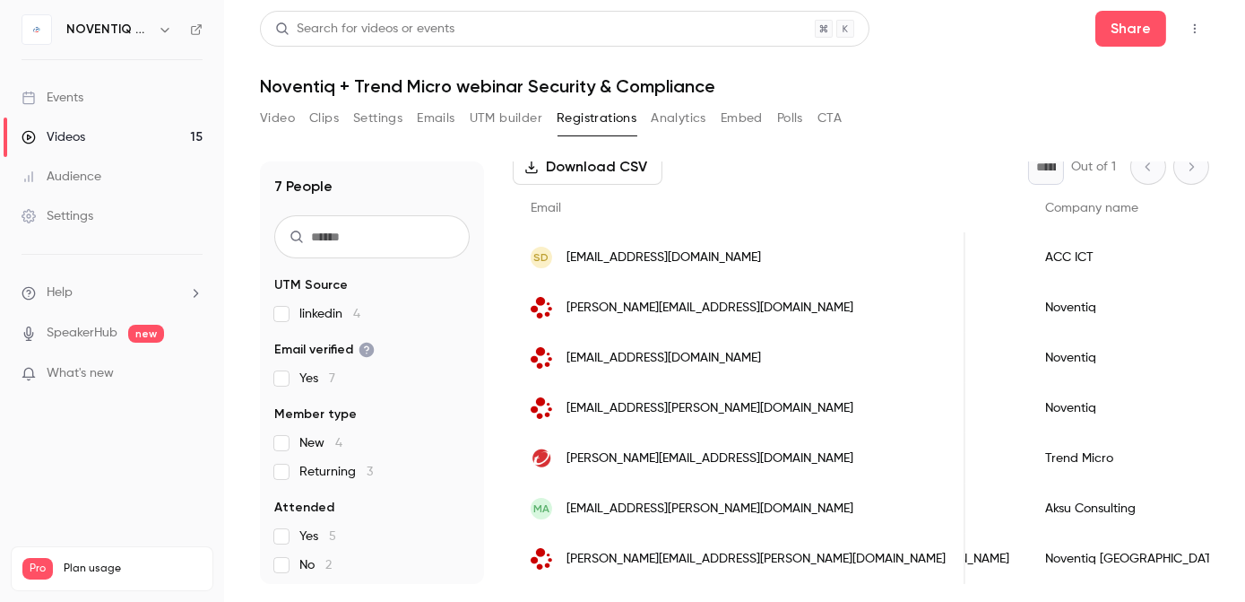 The width and height of the screenshot is (1245, 602). Describe the element at coordinates (304, 507) in the screenshot. I see `span: Attended` at that location.